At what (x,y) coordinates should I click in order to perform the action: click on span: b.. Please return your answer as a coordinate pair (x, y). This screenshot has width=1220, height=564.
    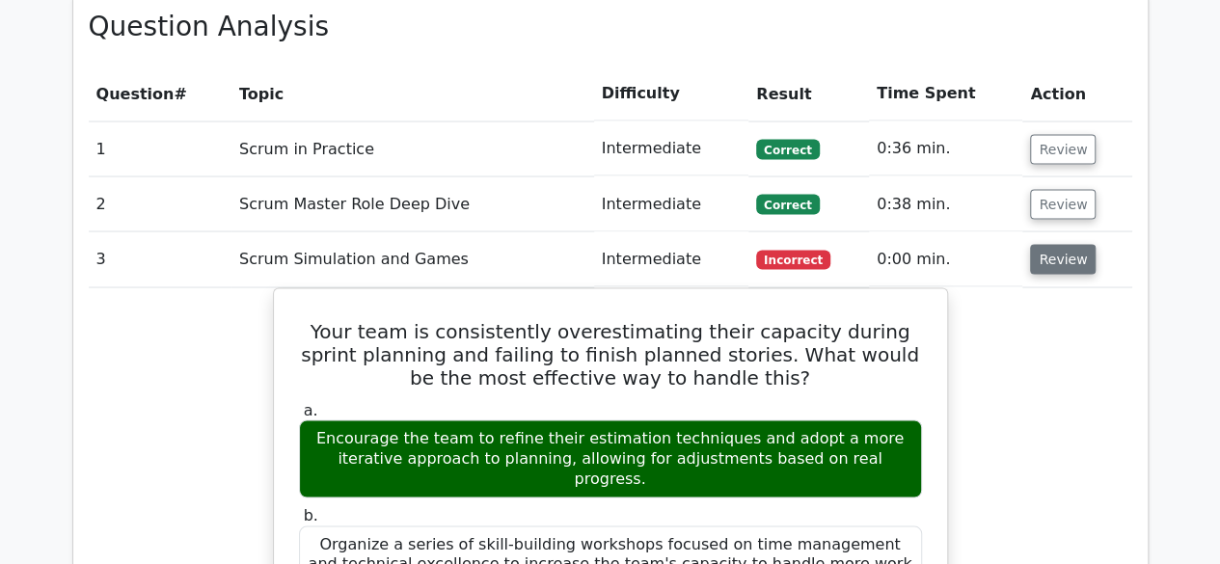
    Looking at the image, I should click on (310, 514).